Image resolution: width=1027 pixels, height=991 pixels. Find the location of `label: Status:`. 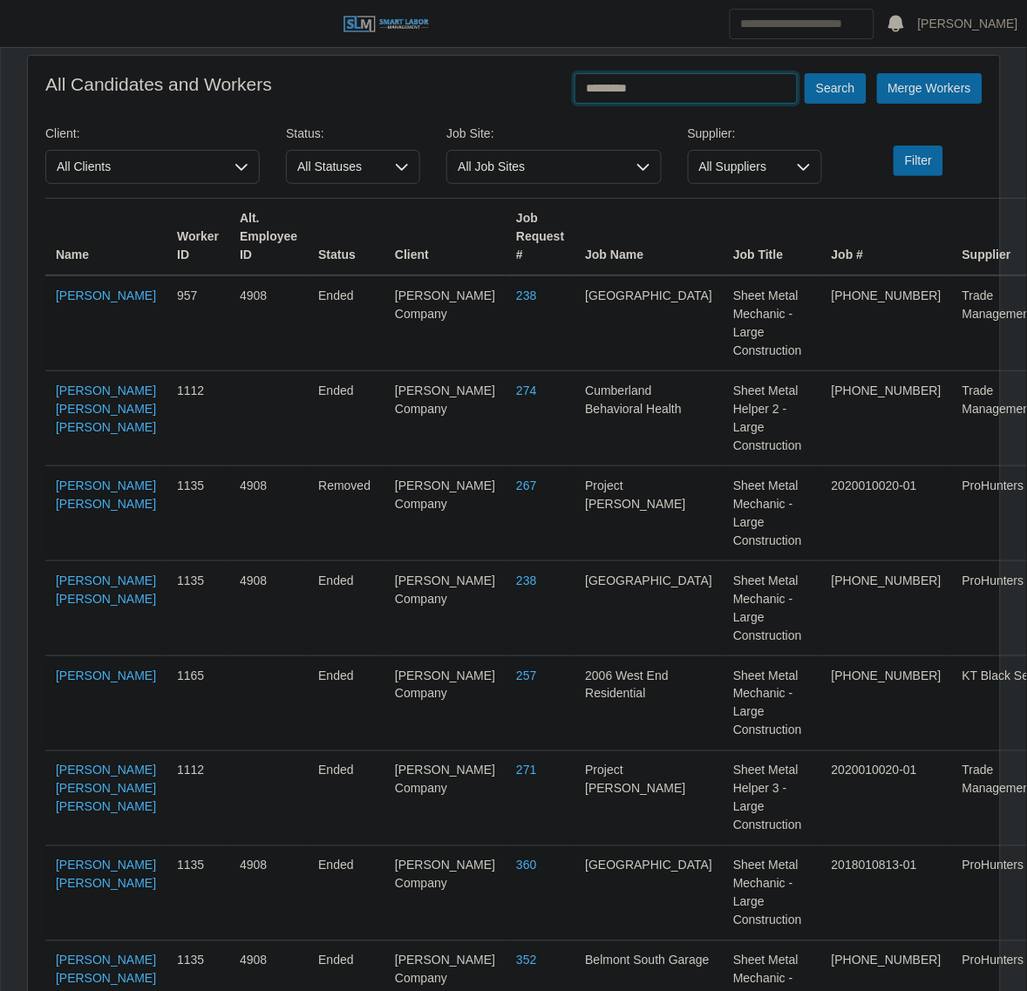

label: Status: is located at coordinates (305, 133).